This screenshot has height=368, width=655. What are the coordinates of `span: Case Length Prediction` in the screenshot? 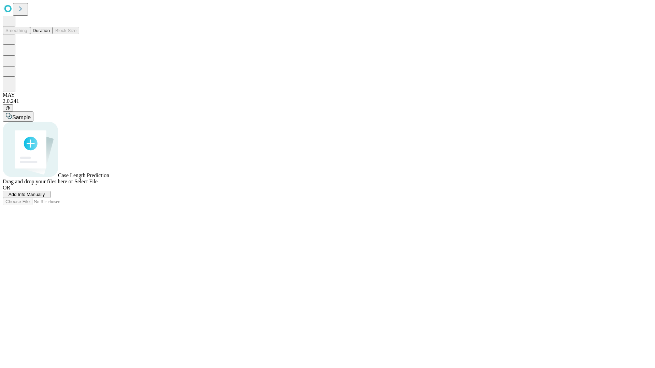 It's located at (84, 175).